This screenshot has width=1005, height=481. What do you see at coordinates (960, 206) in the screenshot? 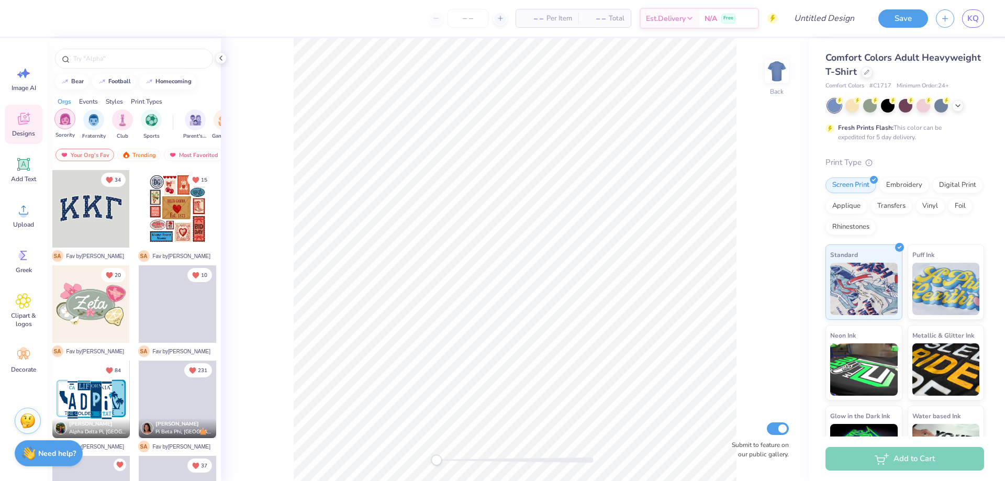
I see `div: Foil` at bounding box center [960, 206].